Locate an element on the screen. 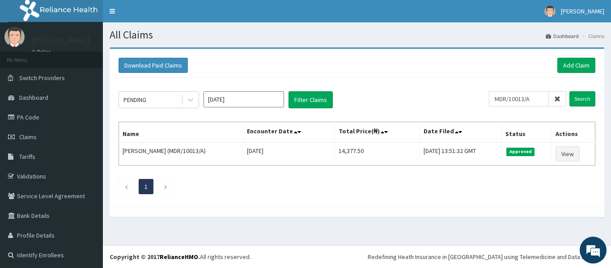 Image resolution: width=611 pixels, height=268 pixels. th: Total Price(₦) is located at coordinates (377, 132).